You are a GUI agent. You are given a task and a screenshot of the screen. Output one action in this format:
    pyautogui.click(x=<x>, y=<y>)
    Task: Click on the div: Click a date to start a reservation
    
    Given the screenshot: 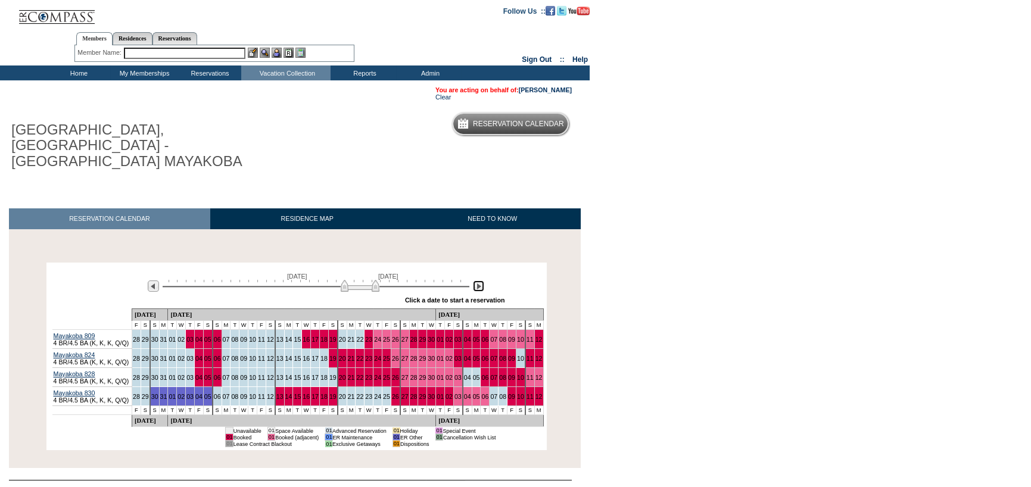 What is the action you would take?
    pyautogui.click(x=455, y=300)
    